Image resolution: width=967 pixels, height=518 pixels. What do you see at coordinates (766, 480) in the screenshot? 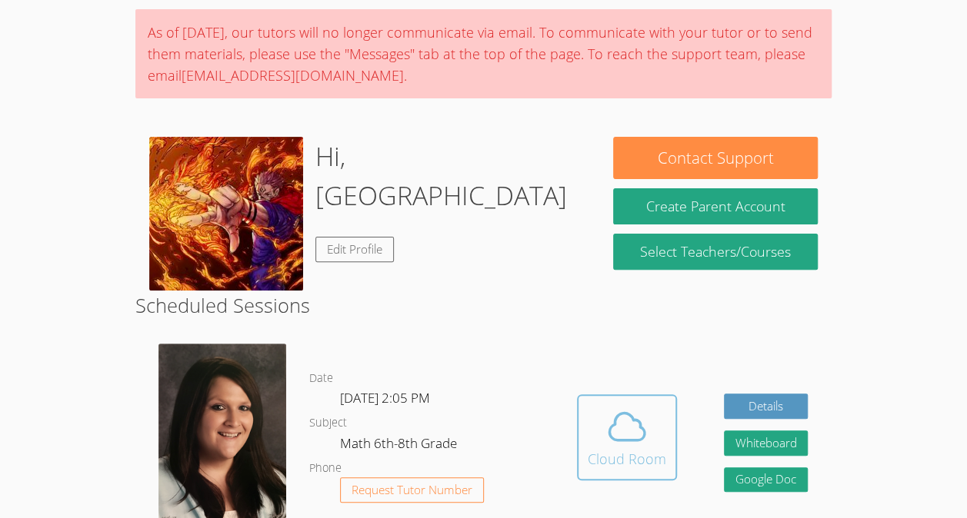
I see `a: Google Doc` at bounding box center [766, 480].